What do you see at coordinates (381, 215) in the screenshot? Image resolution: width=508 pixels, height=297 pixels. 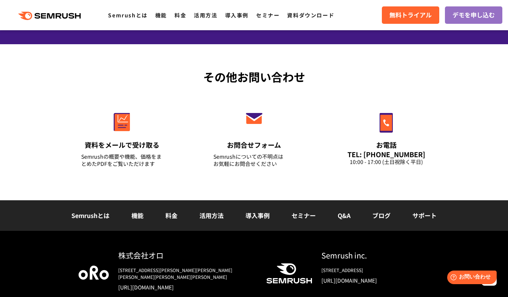 I see `a: ブログ` at bounding box center [381, 215].